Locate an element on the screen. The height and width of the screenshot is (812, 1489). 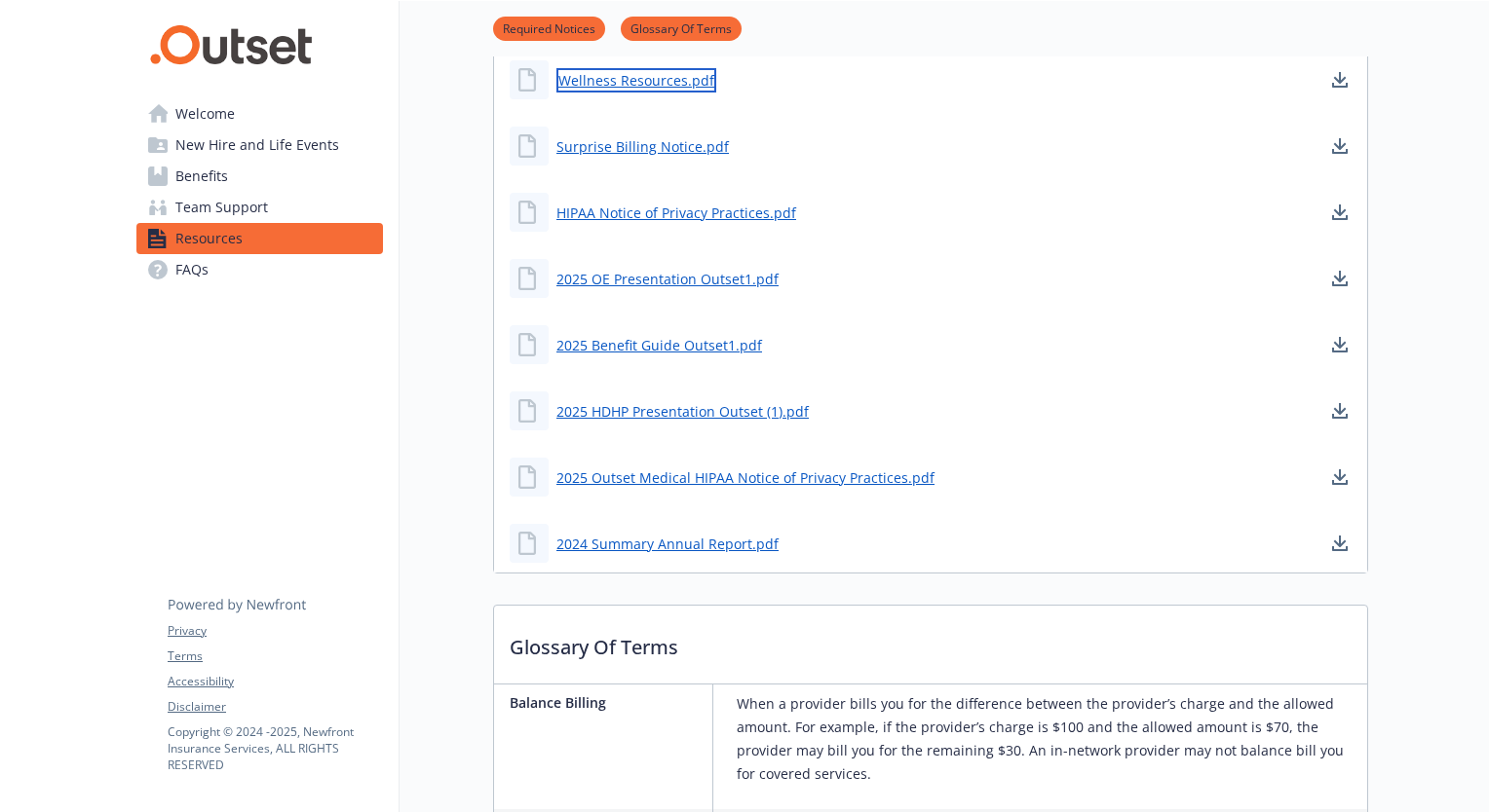
a: Disclaimer is located at coordinates (274, 707).